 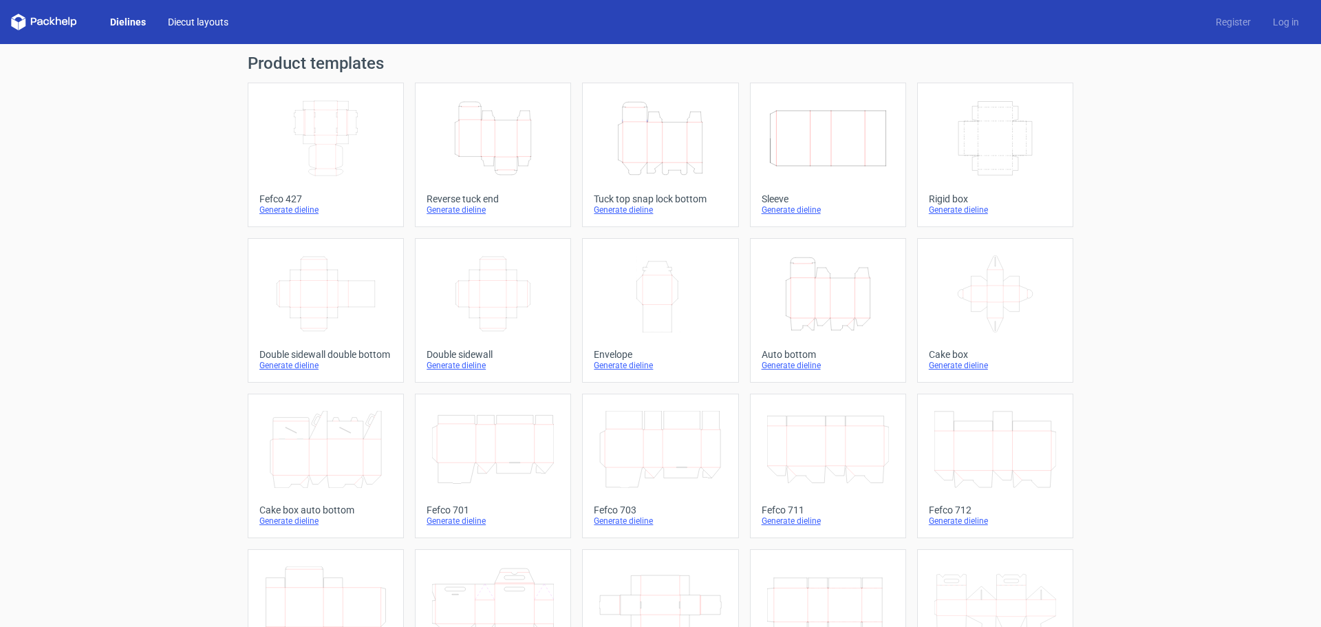 What do you see at coordinates (828, 155) in the screenshot?
I see `a: SleeveGenerate dieline` at bounding box center [828, 155].